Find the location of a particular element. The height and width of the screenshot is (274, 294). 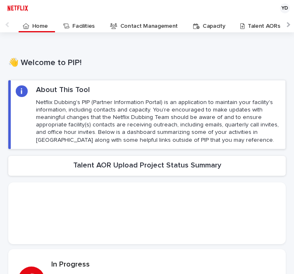

p: Facilities is located at coordinates (84, 23).